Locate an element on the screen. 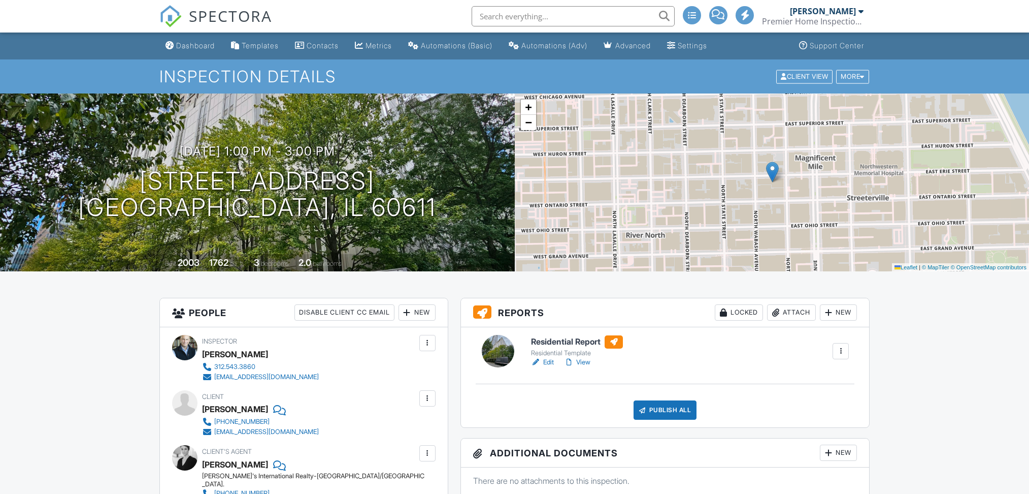 Image resolution: width=1029 pixels, height=494 pixels. div: Client View is located at coordinates (804, 76).